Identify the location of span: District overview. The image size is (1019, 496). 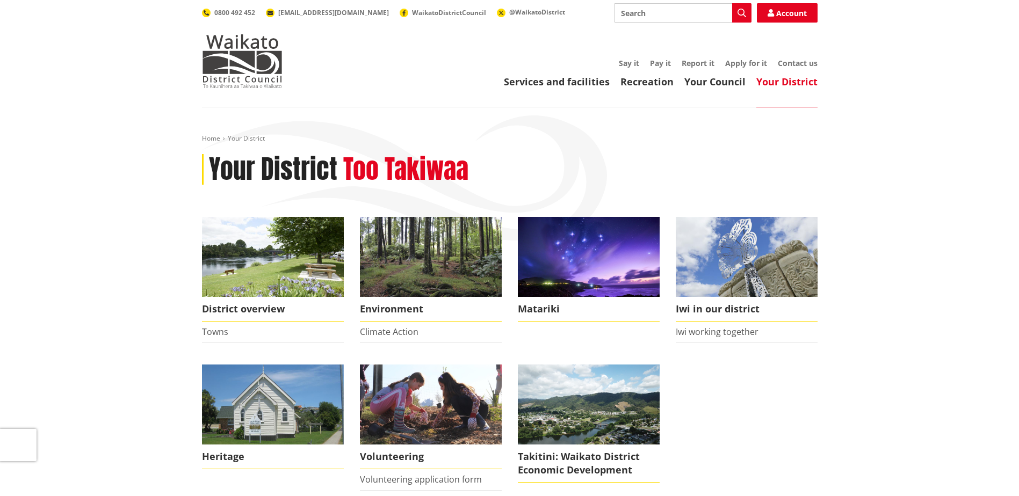
(273, 309).